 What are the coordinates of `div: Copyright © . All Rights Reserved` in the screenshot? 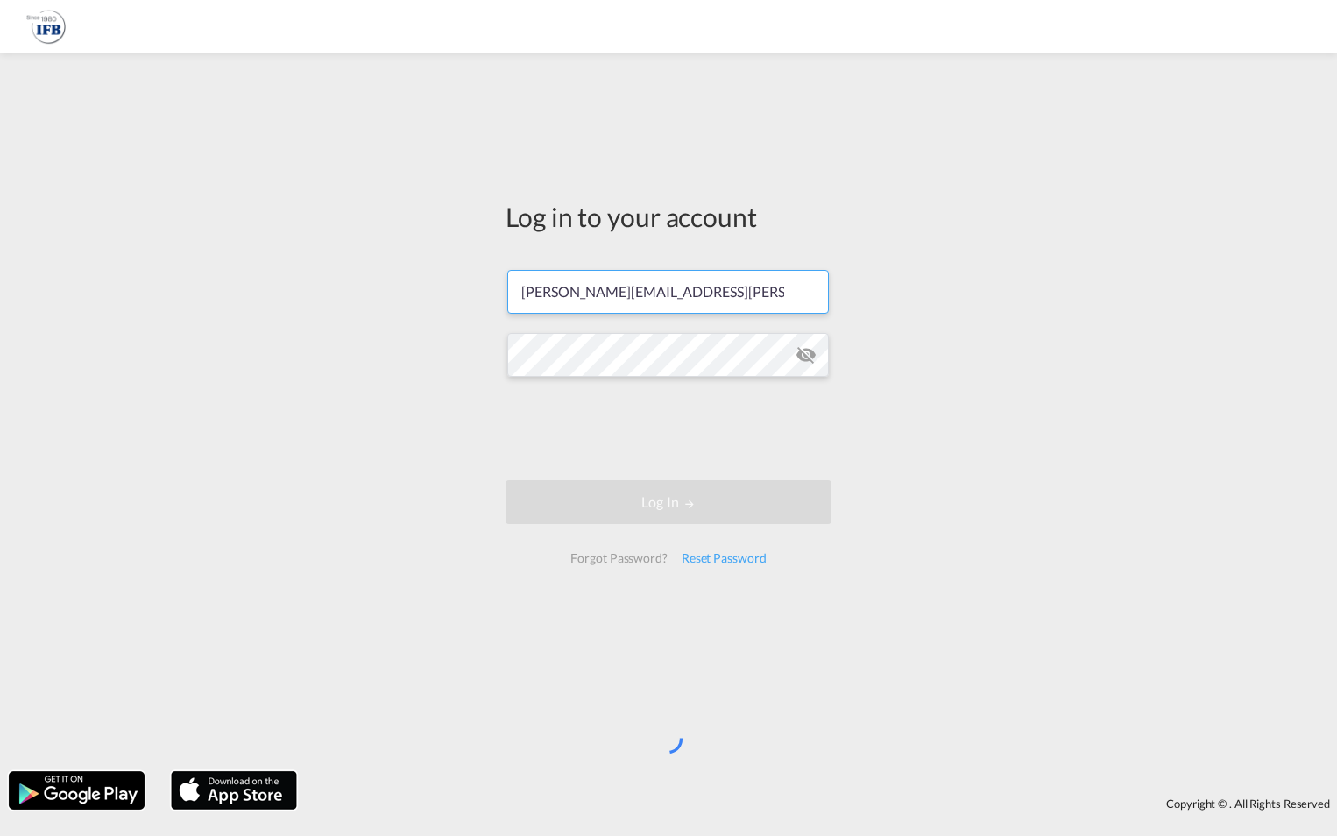 It's located at (821, 804).